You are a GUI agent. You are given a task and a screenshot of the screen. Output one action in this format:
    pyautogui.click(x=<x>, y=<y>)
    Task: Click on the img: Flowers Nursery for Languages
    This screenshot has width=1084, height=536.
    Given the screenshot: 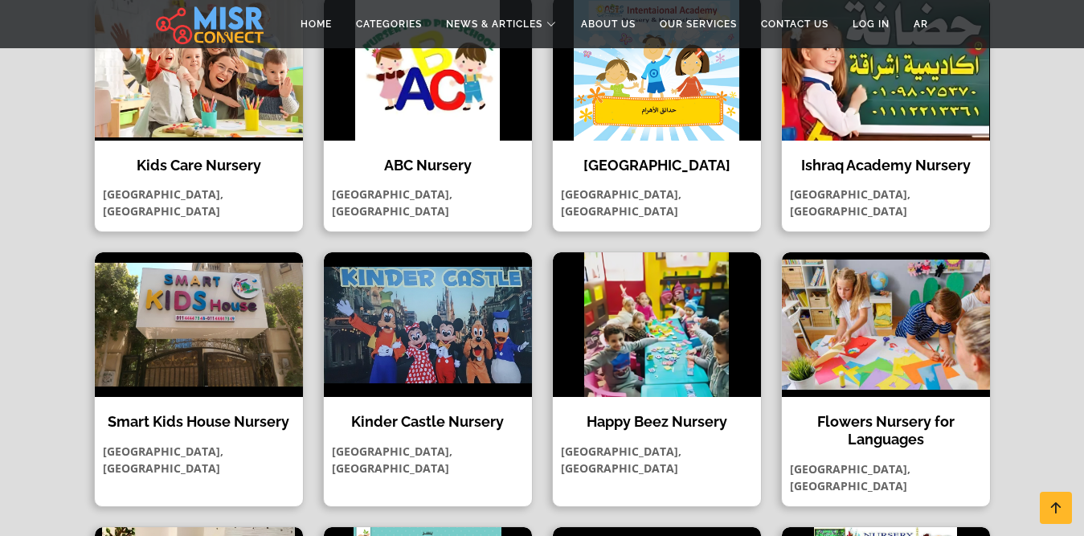 What is the action you would take?
    pyautogui.click(x=885, y=325)
    